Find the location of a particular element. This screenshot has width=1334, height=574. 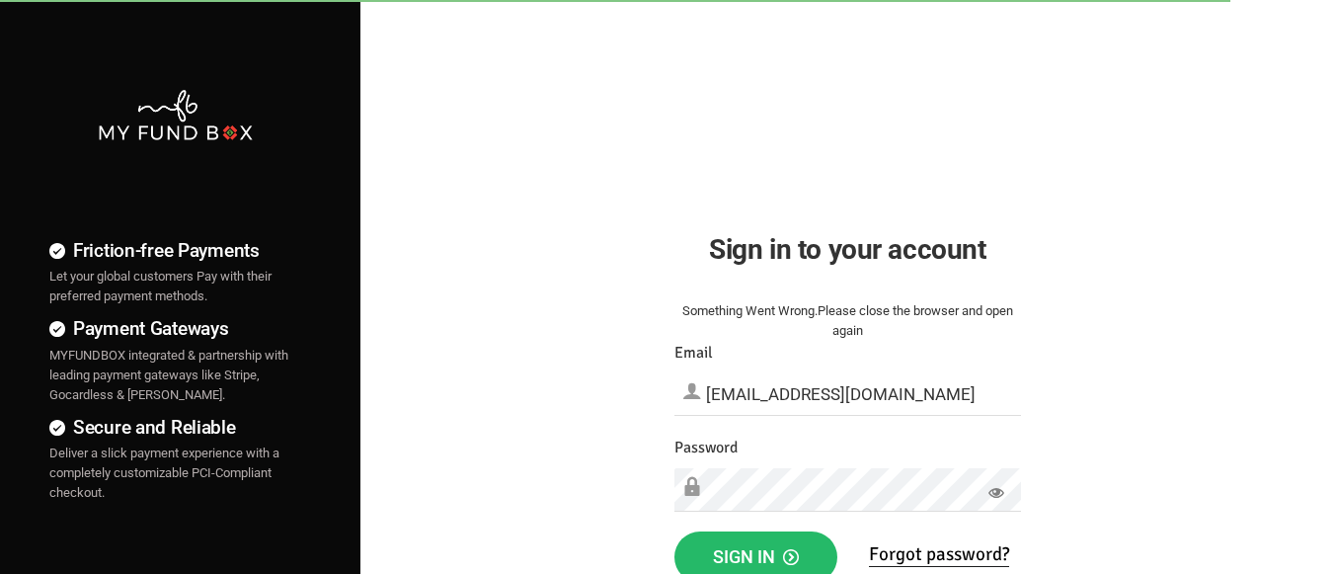

h4: Payment Gateways is located at coordinates (175, 328).